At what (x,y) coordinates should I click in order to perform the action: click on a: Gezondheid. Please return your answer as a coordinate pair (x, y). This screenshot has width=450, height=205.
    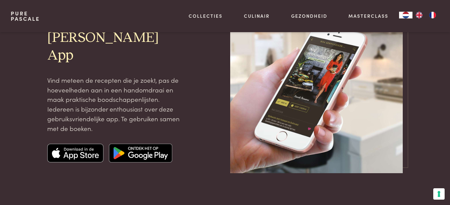
    Looking at the image, I should click on (310, 16).